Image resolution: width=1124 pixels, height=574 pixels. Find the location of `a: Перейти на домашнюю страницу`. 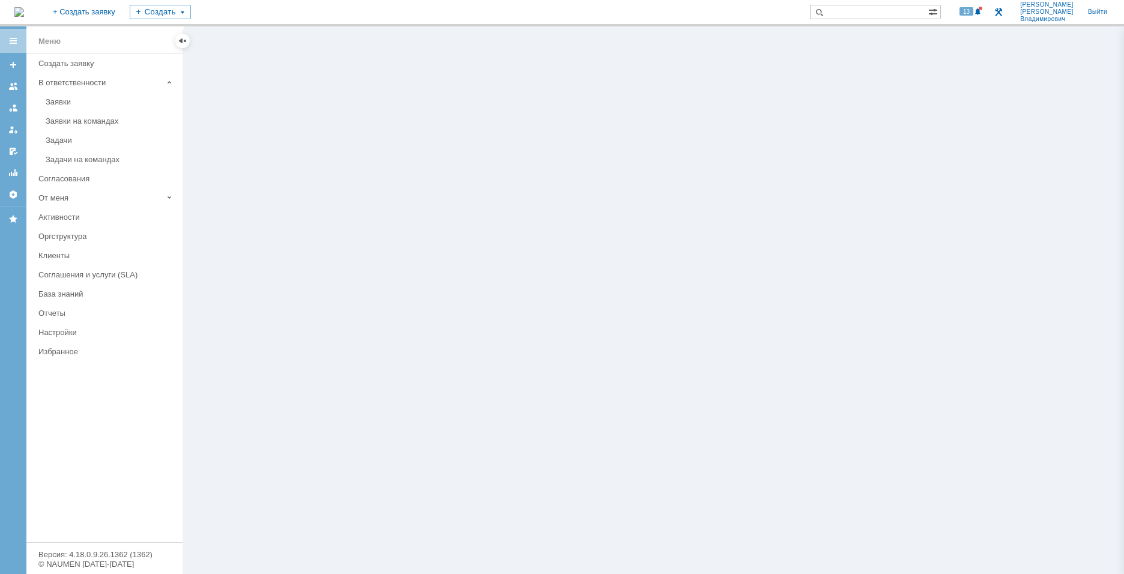

a: Перейти на домашнюю страницу is located at coordinates (19, 12).